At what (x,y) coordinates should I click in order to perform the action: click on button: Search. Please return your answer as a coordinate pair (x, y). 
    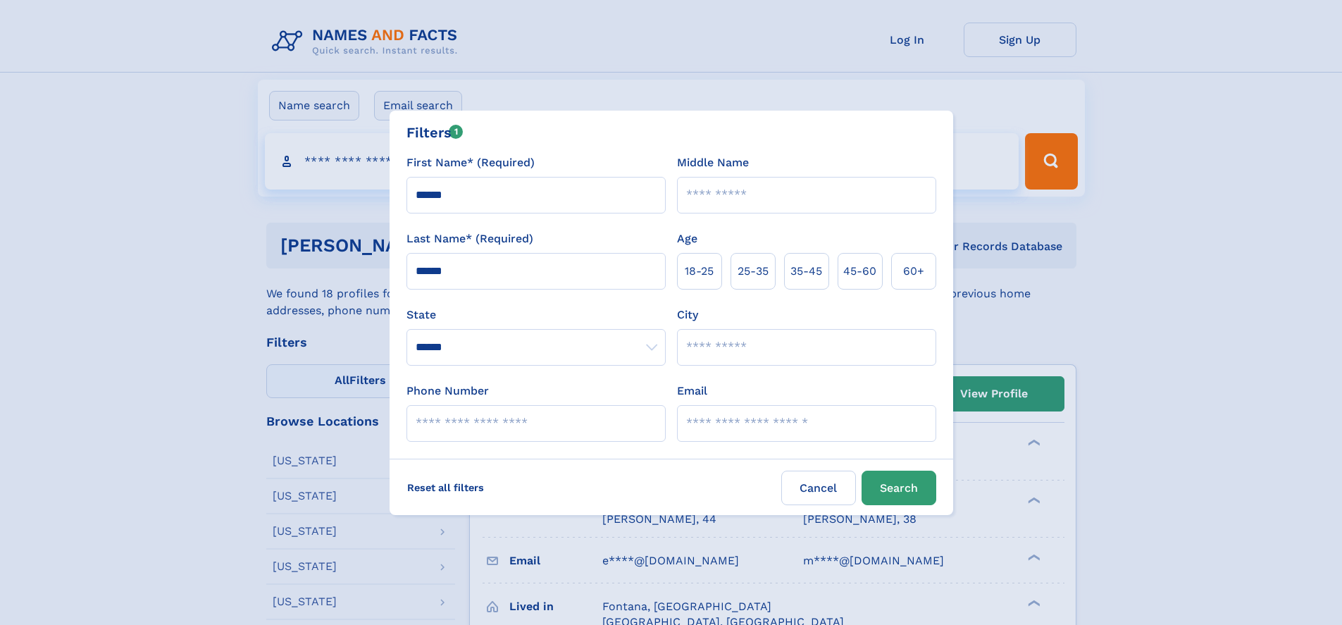
    Looking at the image, I should click on (899, 488).